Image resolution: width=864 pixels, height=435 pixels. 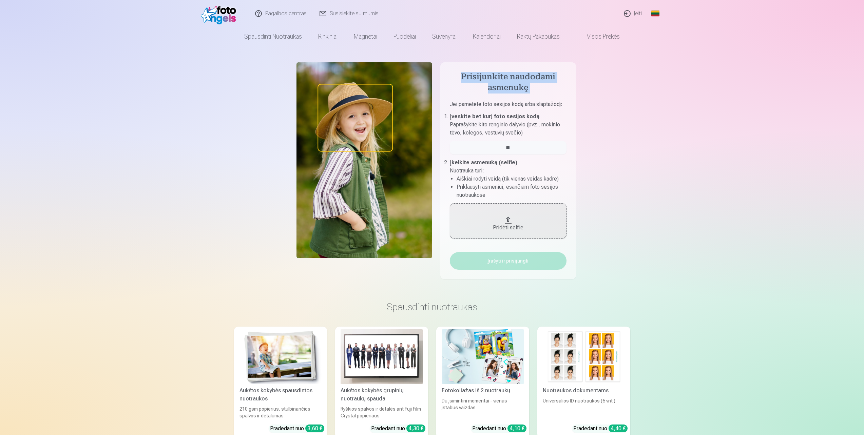 What do you see at coordinates (511, 179) in the screenshot?
I see `li: Aiškiai rodyti veidą (tik vienas veidas kadre)` at bounding box center [511, 179].